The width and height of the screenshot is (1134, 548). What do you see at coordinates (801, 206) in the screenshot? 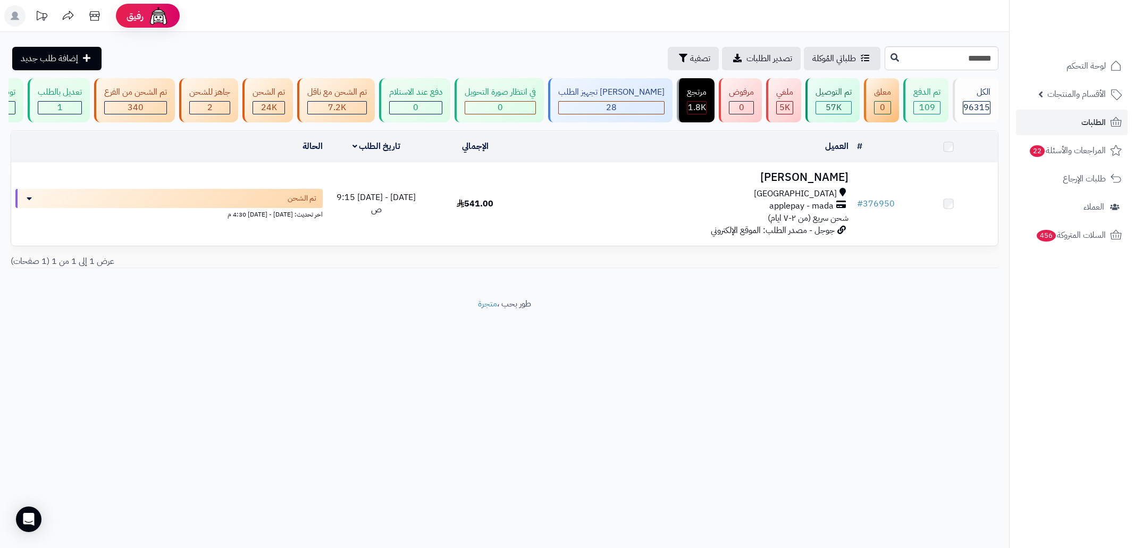
I see `span: applepay - mada` at bounding box center [801, 206].